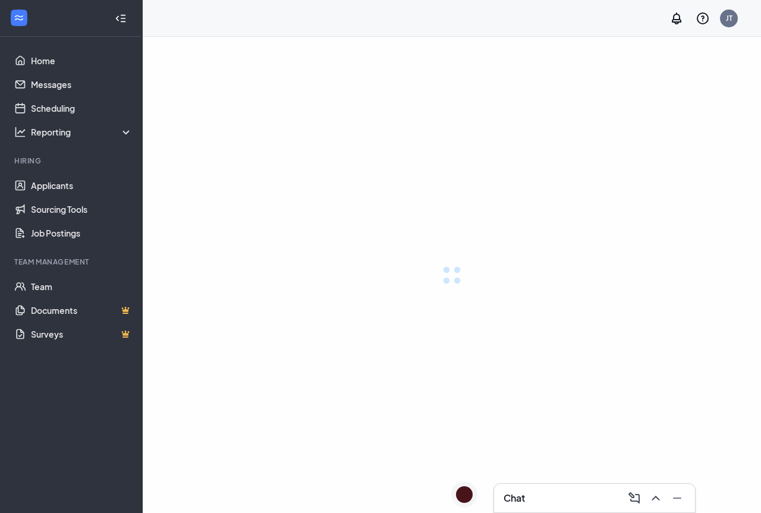  Describe the element at coordinates (82, 132) in the screenshot. I see `div: Reporting` at that location.